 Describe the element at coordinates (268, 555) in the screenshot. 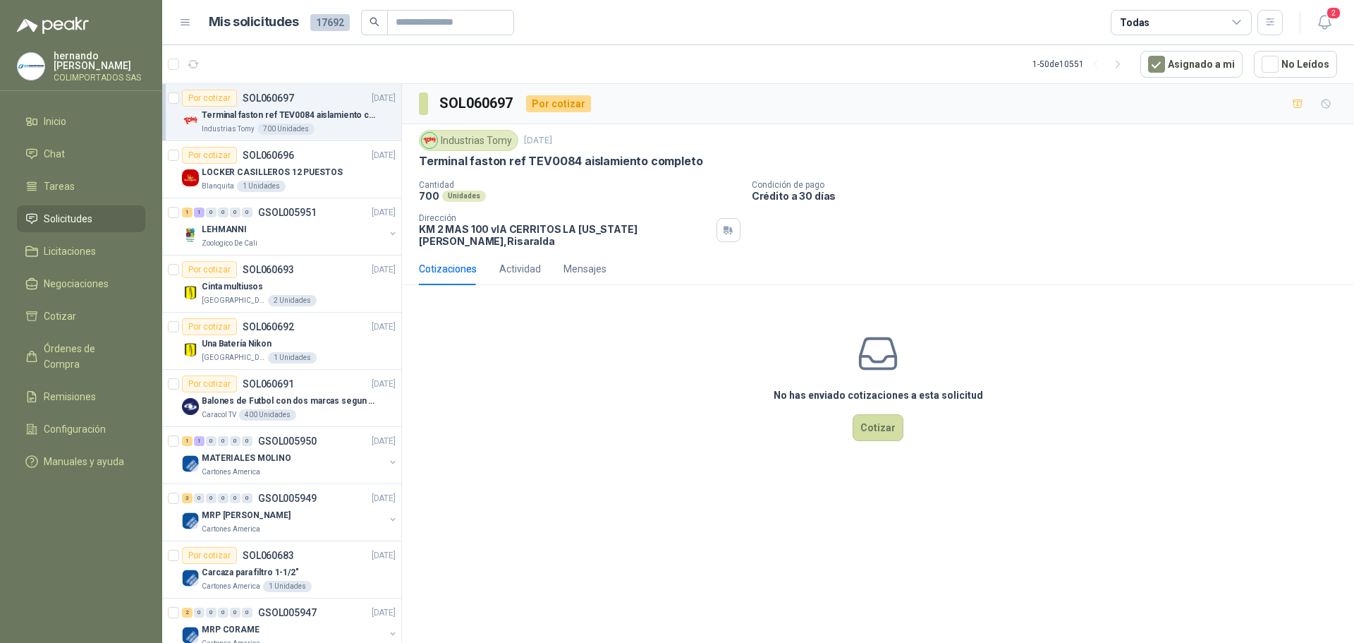

I see `p: SOL060683` at that location.